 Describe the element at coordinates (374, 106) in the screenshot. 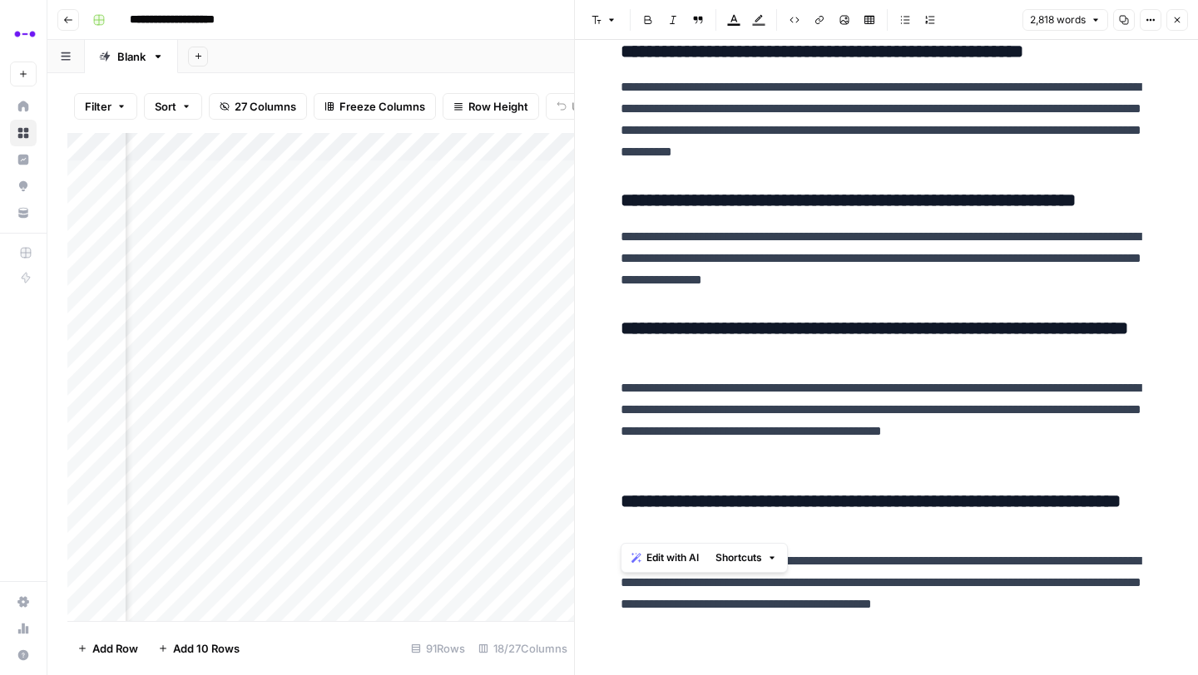

I see `button: Freeze Columns` at that location.